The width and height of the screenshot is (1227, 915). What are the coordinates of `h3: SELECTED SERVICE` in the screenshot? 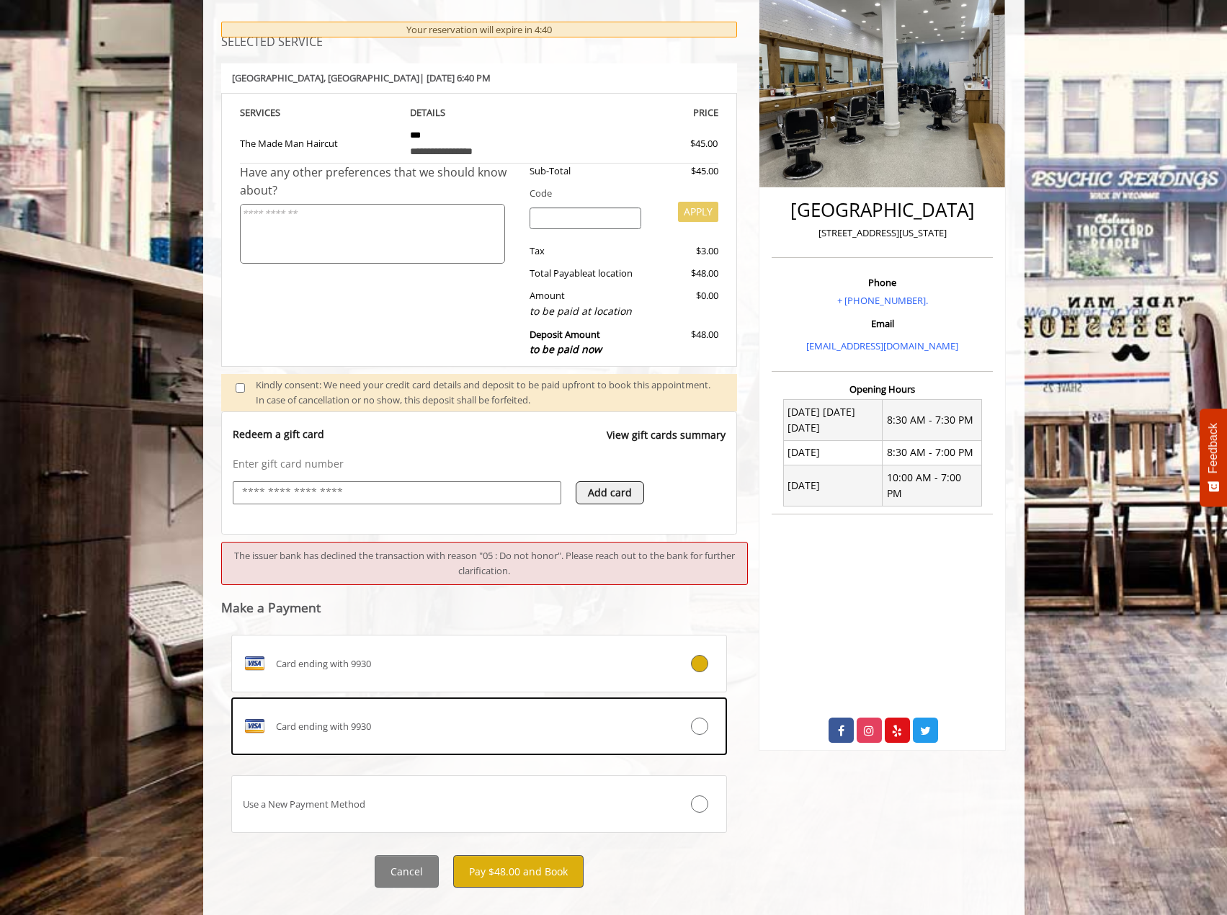 It's located at (479, 43).